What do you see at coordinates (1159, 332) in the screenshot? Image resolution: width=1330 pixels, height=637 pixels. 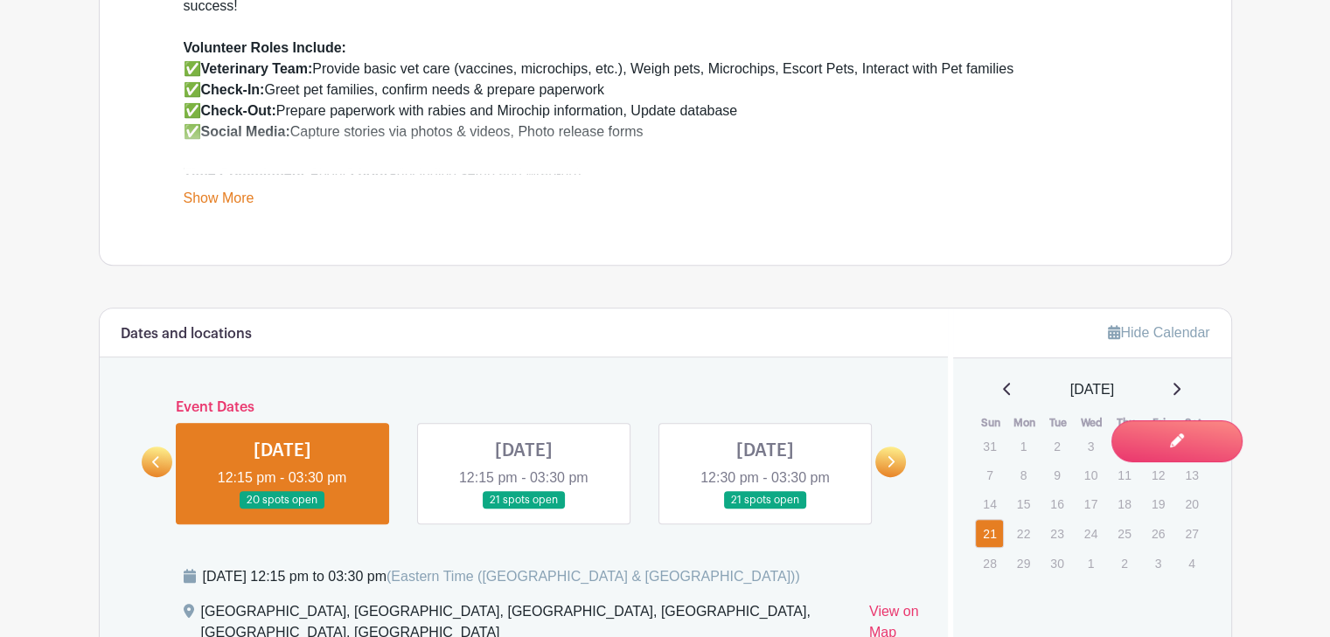 I see `a: Hide Calendar` at bounding box center [1159, 332].